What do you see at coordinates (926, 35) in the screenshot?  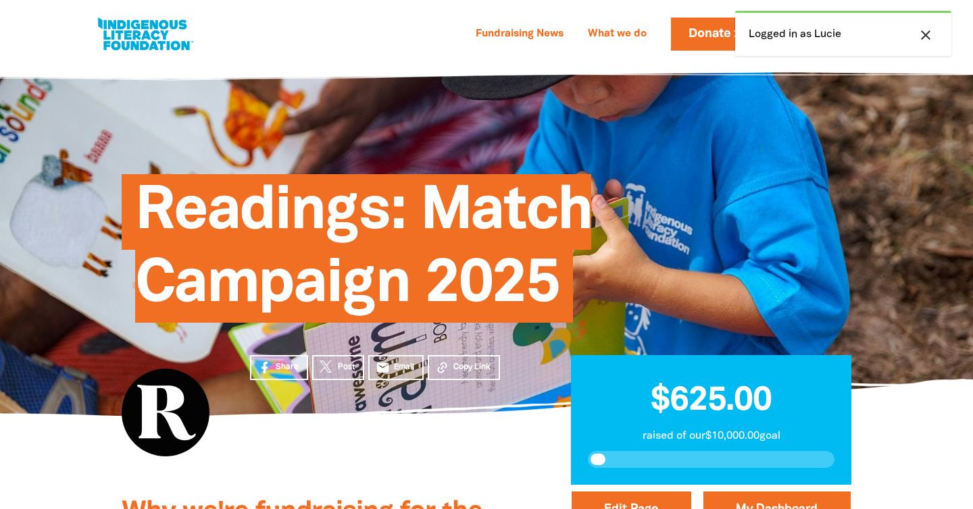 I see `button: close` at bounding box center [926, 35].